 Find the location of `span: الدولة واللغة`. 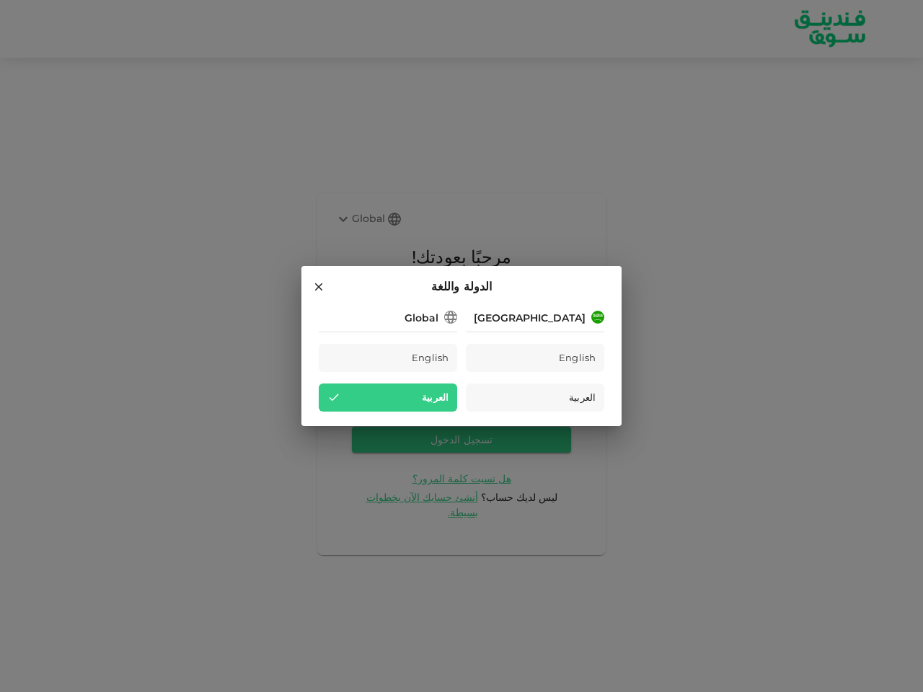

span: الدولة واللغة is located at coordinates (462, 287).